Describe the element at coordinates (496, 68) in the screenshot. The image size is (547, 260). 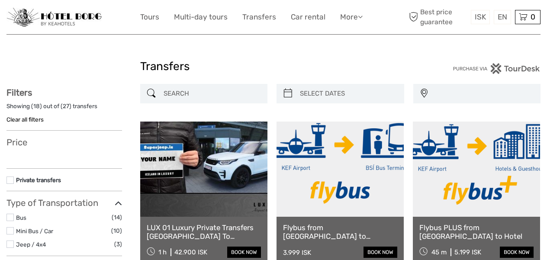
I see `img: PurchaseViaTourDesk.png` at that location.